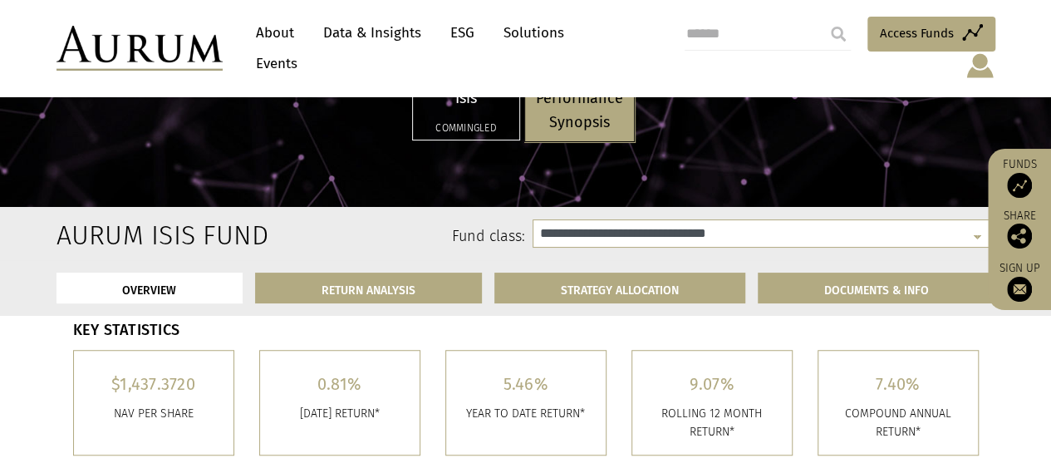 The width and height of the screenshot is (1051, 458). I want to click on label: Fund class:, so click(370, 237).